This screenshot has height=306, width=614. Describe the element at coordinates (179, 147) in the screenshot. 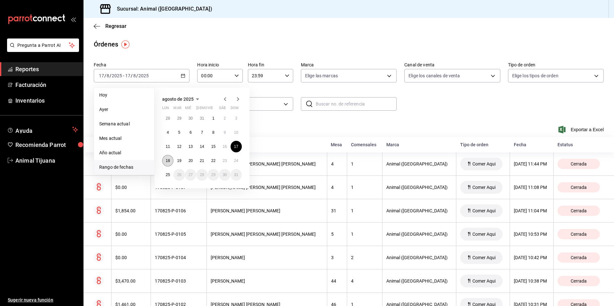

I see `button: 12 de agosto de 2025` at that location.